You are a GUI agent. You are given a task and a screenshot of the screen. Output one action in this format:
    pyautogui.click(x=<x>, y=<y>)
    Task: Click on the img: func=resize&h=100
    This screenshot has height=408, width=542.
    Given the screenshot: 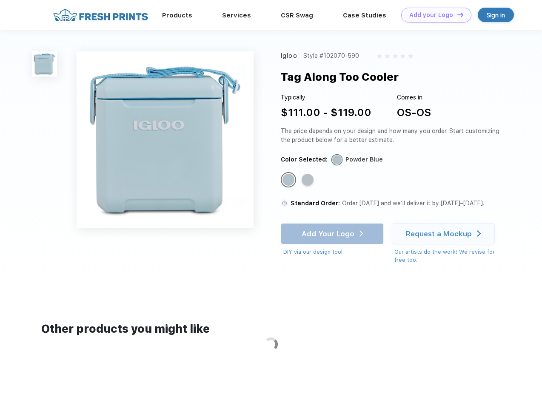 What is the action you would take?
    pyautogui.click(x=44, y=64)
    